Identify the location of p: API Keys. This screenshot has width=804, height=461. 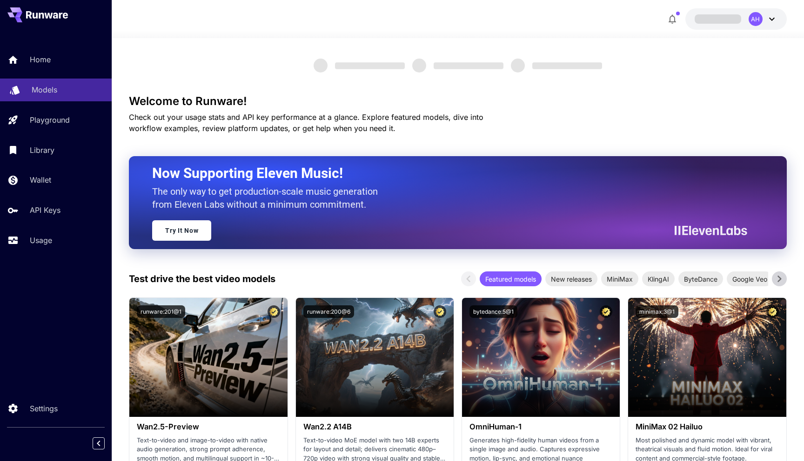
(45, 210).